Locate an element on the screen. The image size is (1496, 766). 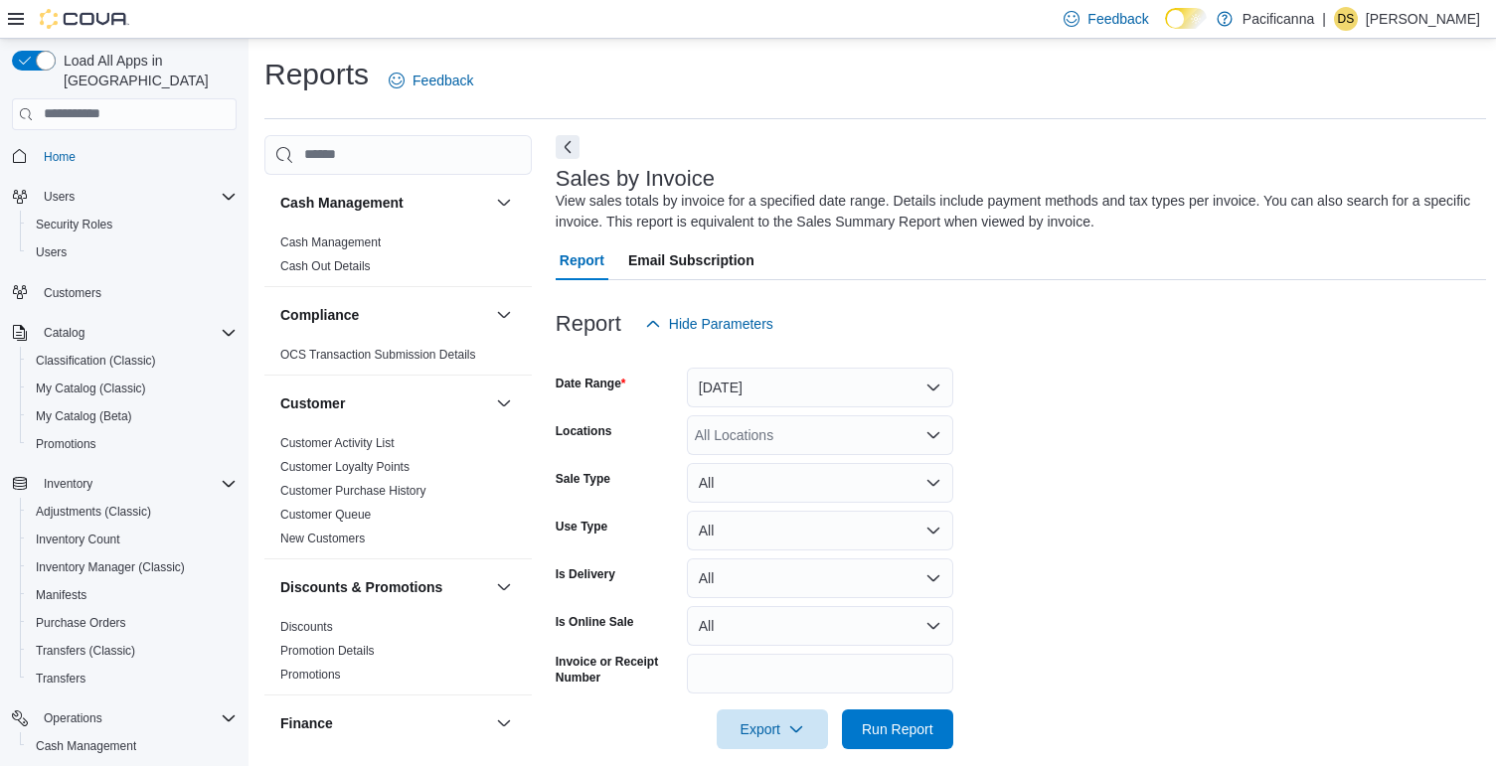
a: My Catalog (Beta) is located at coordinates (83, 416).